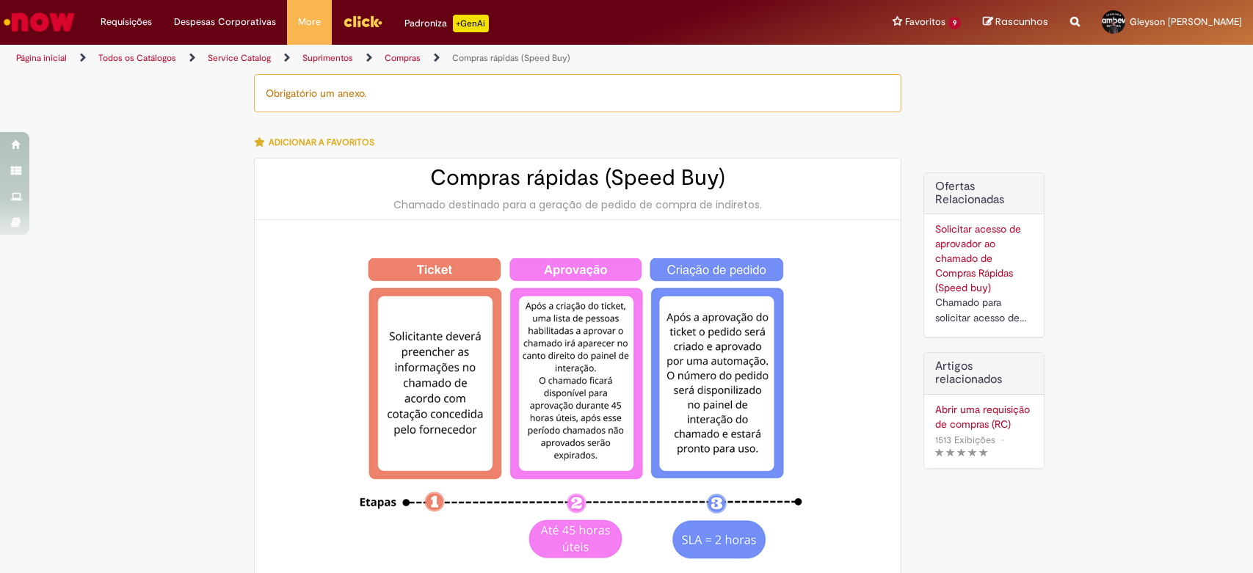 This screenshot has width=1253, height=573. I want to click on div: Abrir uma requisição de compras (RC), so click(983, 417).